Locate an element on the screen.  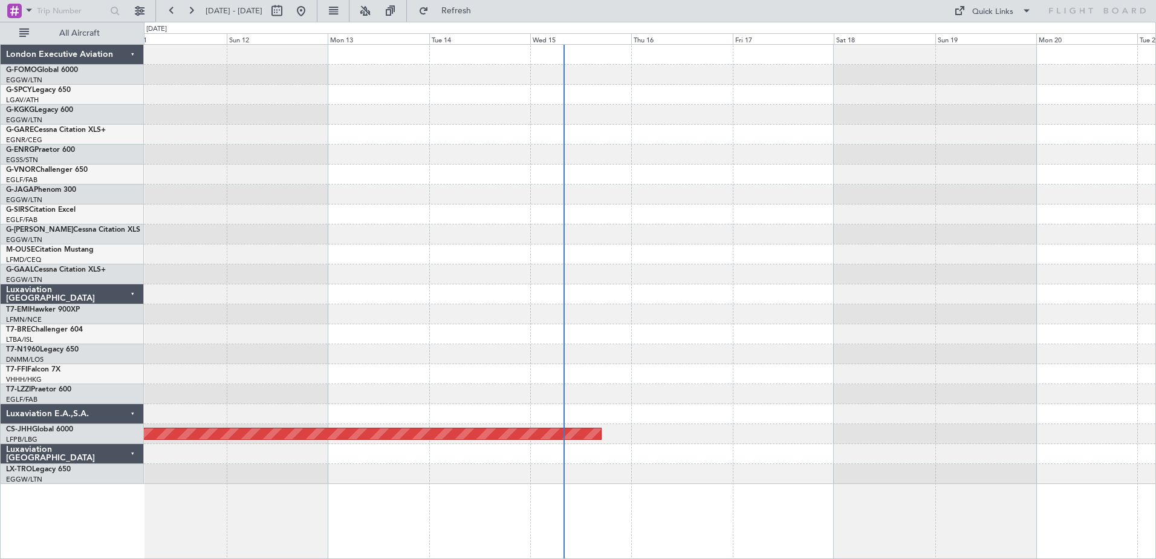
a: G-JAGAPhenom 300 is located at coordinates (41, 190).